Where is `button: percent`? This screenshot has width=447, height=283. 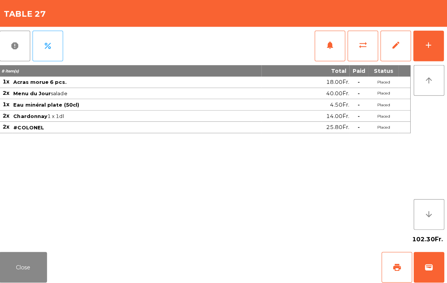 button: percent is located at coordinates (51, 45).